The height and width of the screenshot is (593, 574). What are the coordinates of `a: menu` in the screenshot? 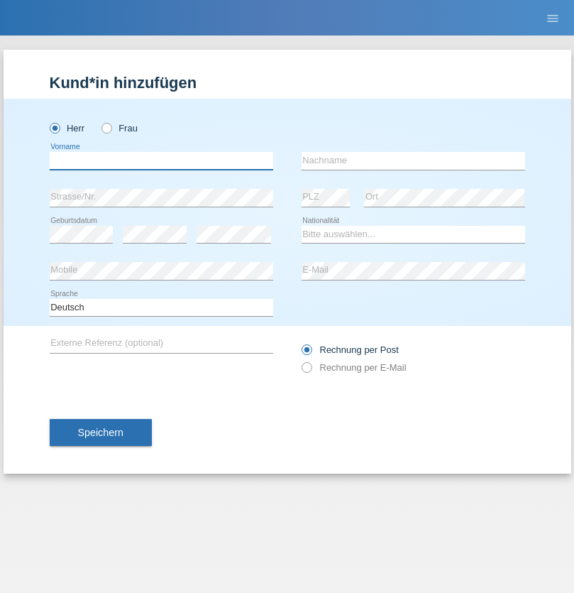 It's located at (553, 18).